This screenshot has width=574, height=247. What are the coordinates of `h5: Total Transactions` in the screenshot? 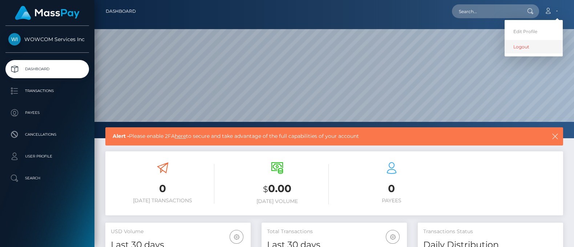 It's located at (334, 232).